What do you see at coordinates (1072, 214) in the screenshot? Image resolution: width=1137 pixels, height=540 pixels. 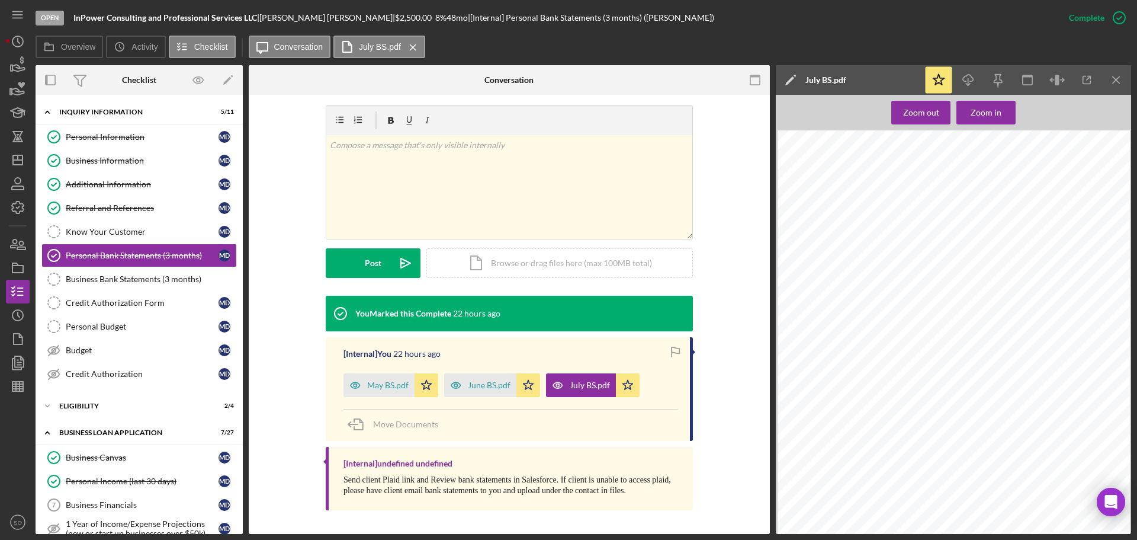 I see `span: 5165 Campfire Trail` at bounding box center [1072, 214].